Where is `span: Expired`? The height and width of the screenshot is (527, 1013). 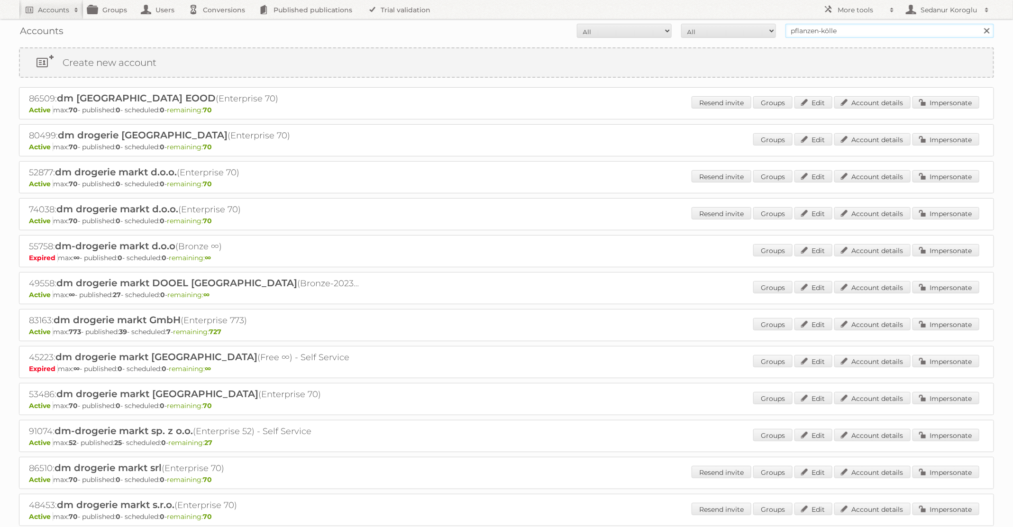 span: Expired is located at coordinates (43, 258).